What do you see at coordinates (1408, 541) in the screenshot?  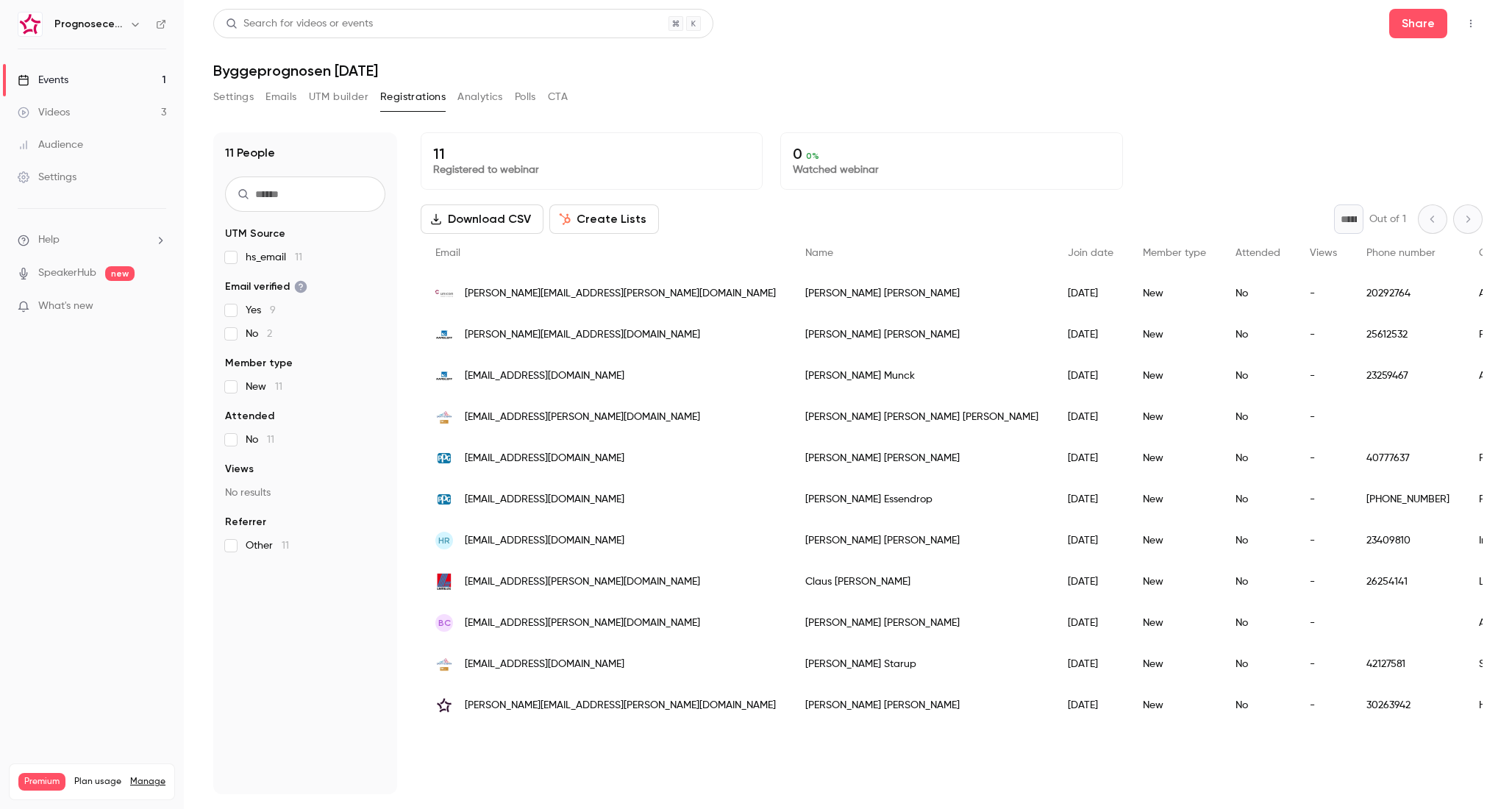 I see `div: 23409810` at bounding box center [1408, 541].